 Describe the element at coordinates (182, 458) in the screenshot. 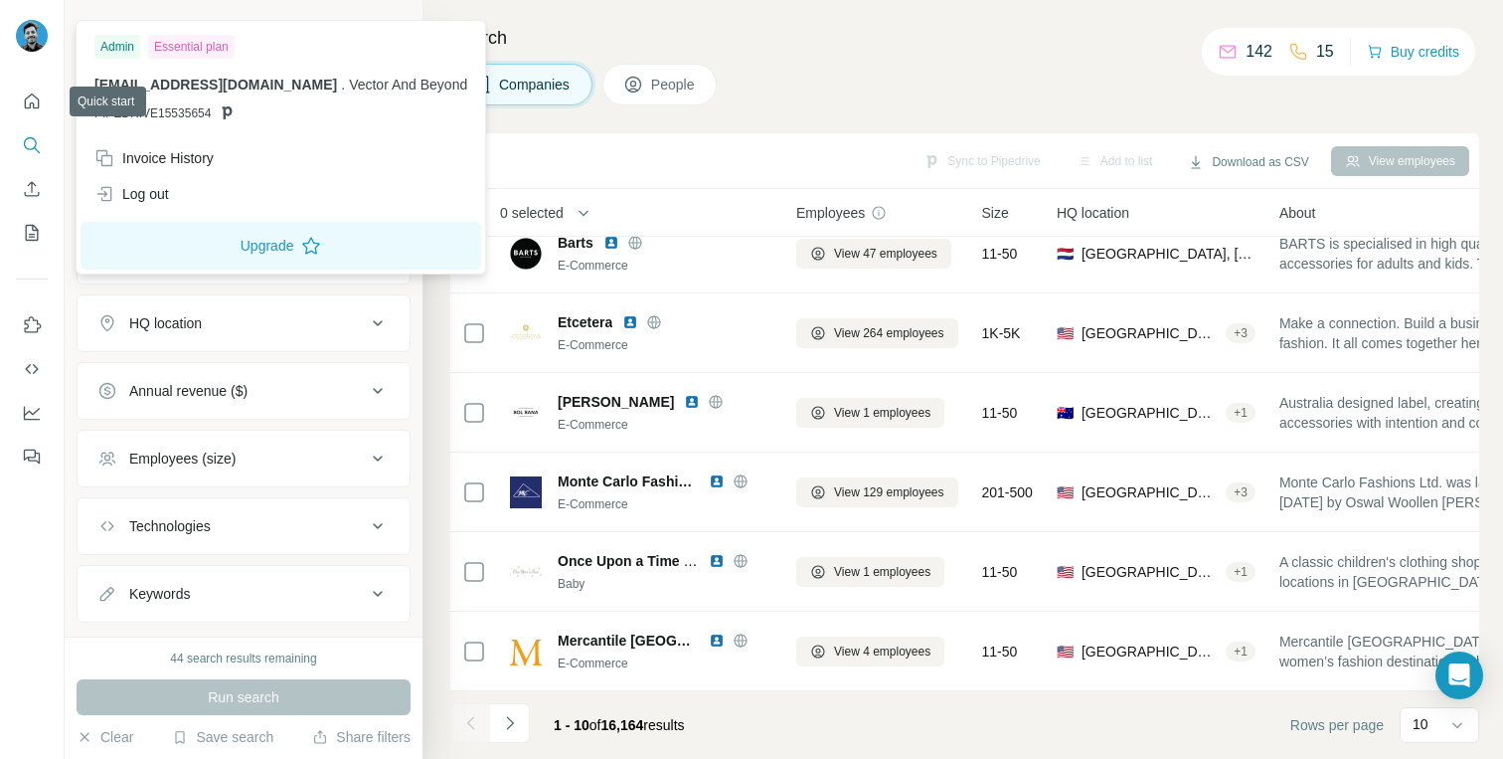

I see `div: Employees (size)` at that location.